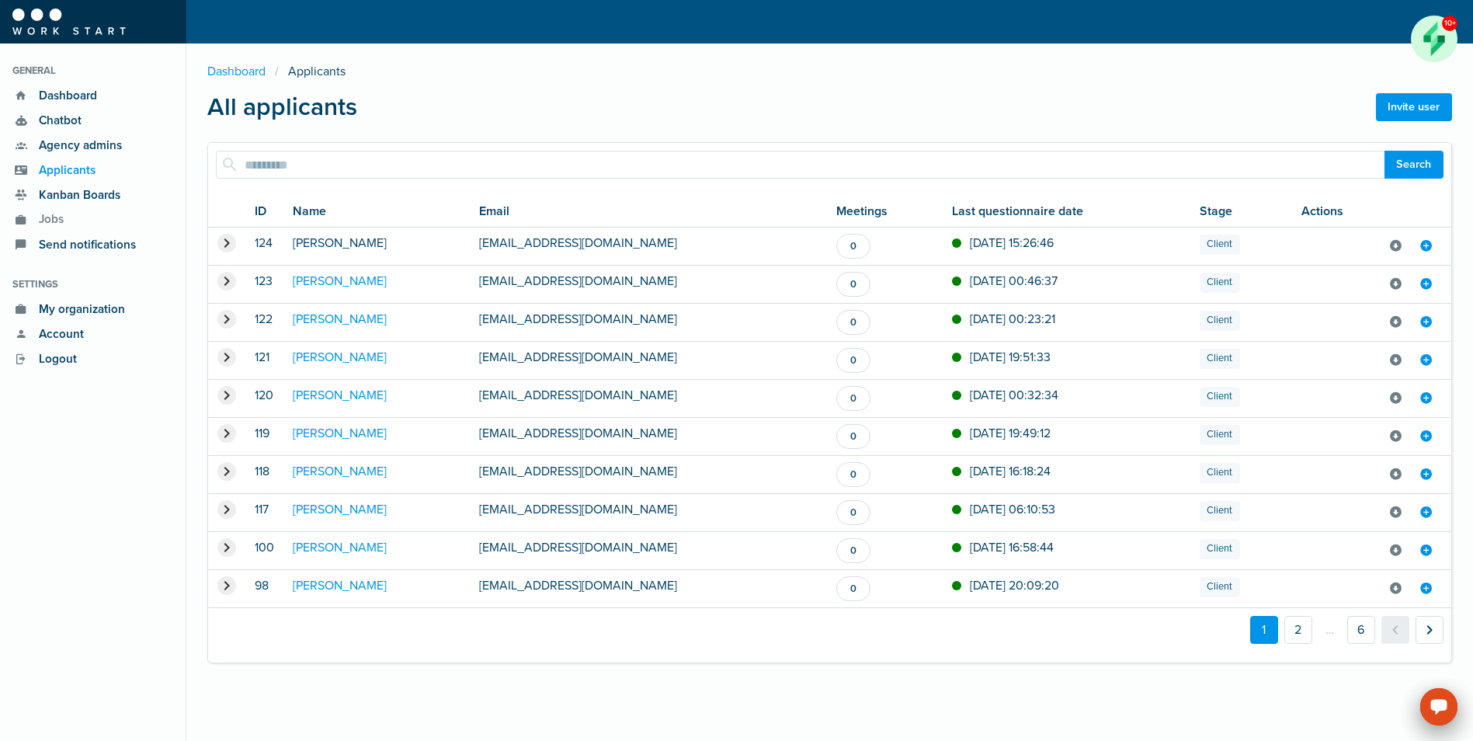 This screenshot has height=741, width=1473. I want to click on span: Applicants, so click(63, 170).